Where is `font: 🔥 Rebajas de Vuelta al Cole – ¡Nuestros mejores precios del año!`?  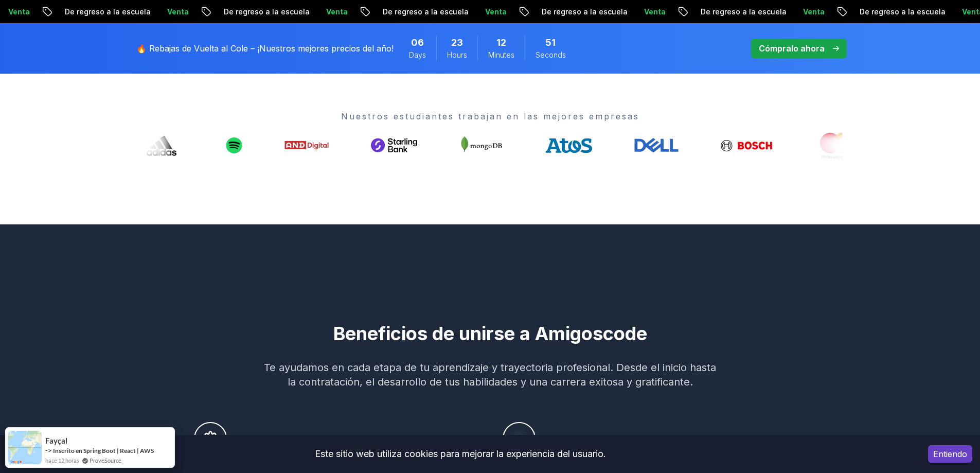
font: 🔥 Rebajas de Vuelta al Cole – ¡Nuestros mejores precios del año! is located at coordinates (265, 48).